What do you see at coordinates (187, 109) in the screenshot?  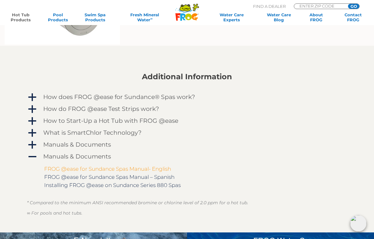 I see `a: a How do FROG @ease Test Strips work?` at bounding box center [187, 109].